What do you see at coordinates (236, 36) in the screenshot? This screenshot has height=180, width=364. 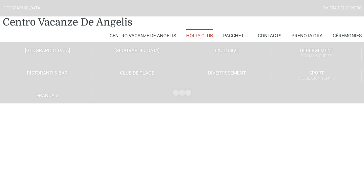 I see `a: Pacchetti` at bounding box center [236, 36].